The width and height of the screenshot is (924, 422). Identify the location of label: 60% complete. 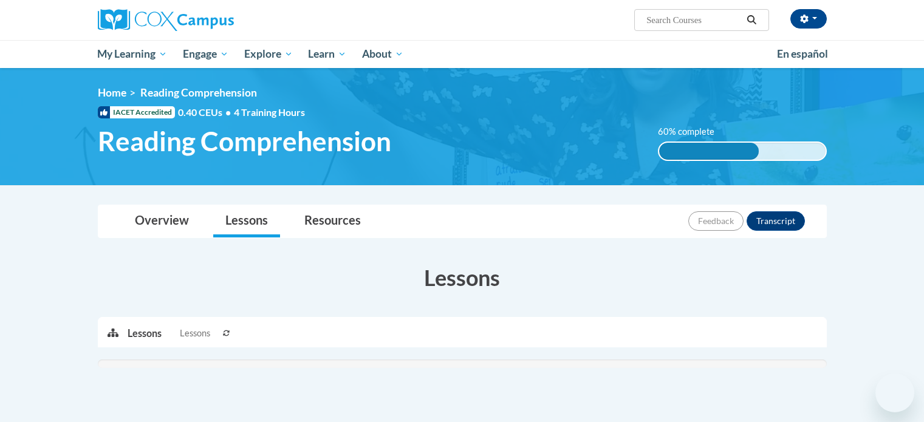
(692, 132).